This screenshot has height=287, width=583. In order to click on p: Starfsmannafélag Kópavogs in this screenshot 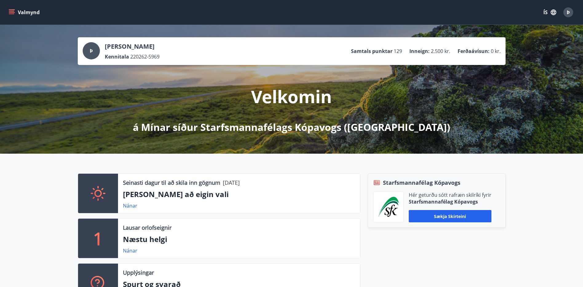, I will do `click(450, 201)`.